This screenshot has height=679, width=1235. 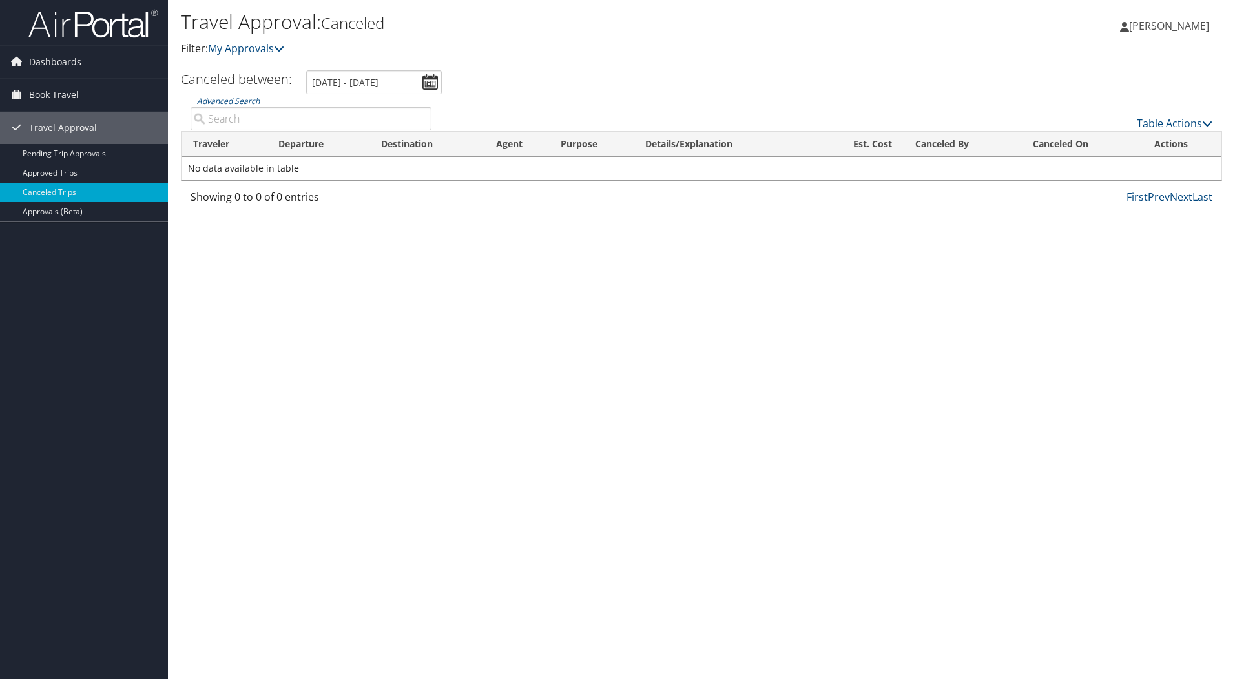 I want to click on span: Travel Approval, so click(x=63, y=128).